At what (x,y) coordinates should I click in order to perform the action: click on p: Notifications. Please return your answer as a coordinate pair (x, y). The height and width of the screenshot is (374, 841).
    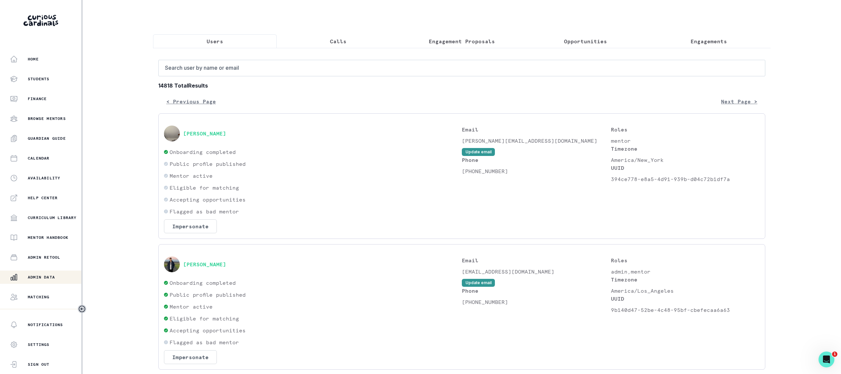
    Looking at the image, I should click on (45, 325).